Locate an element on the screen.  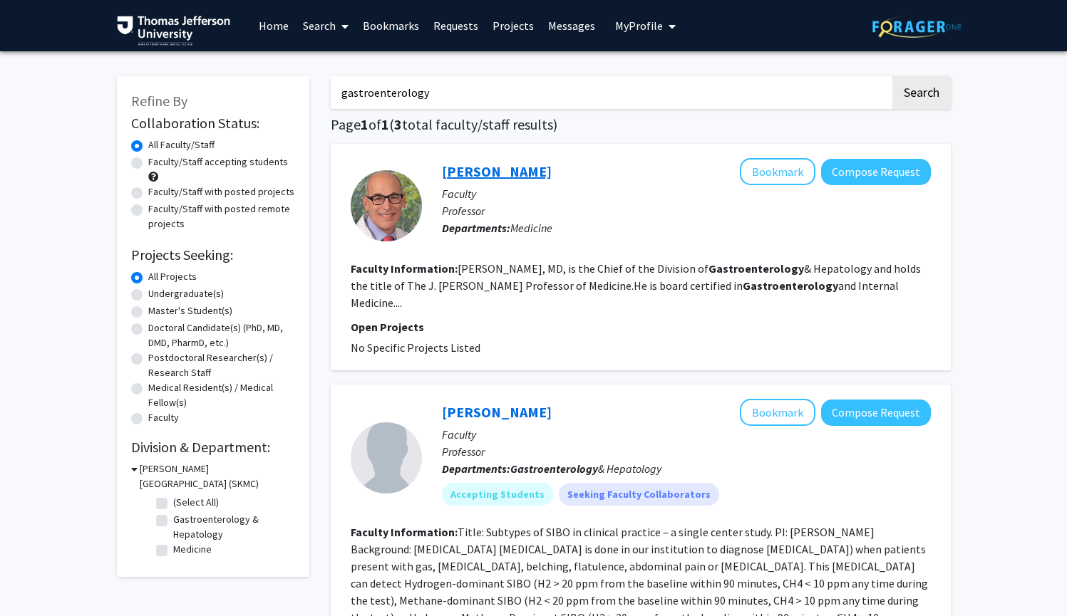
p: Open Projects is located at coordinates (641, 327).